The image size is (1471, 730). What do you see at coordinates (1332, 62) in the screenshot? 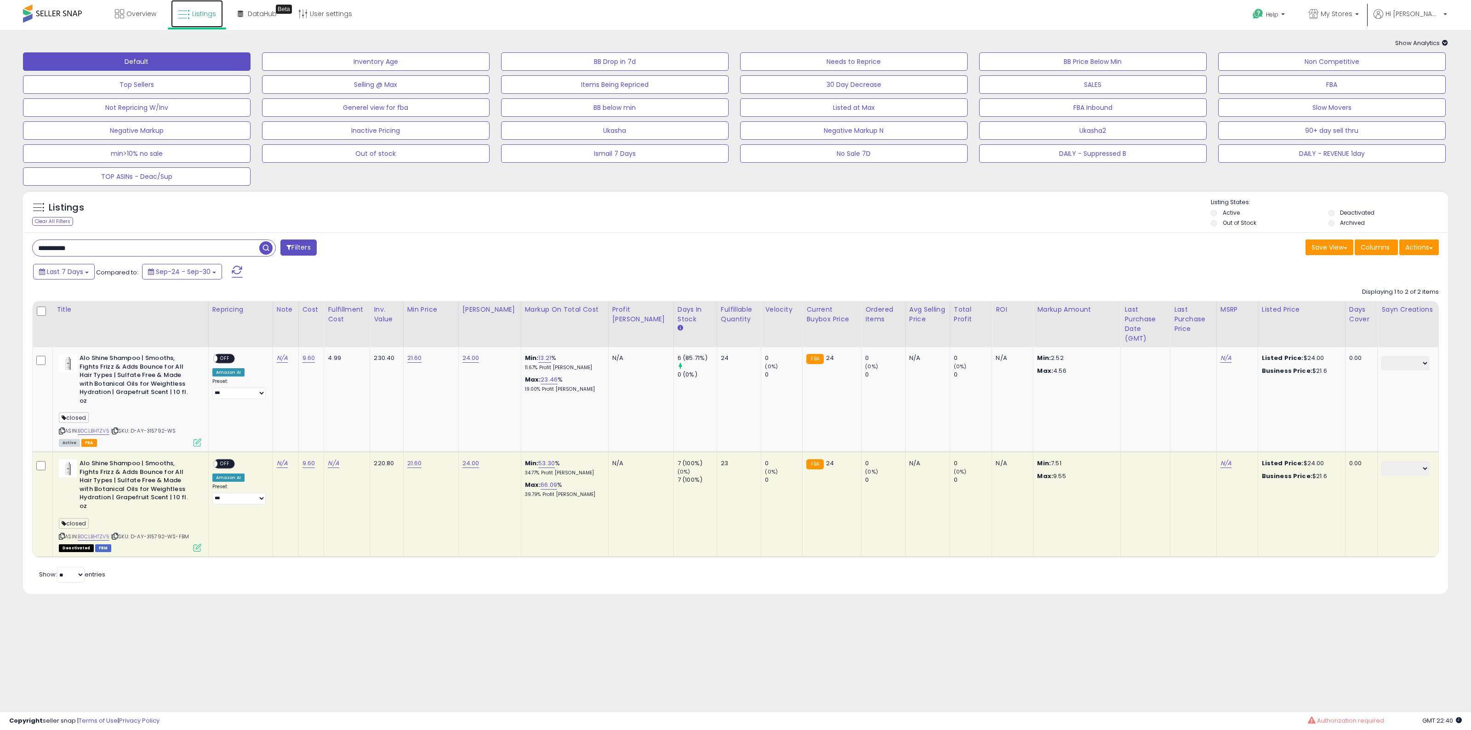
I see `button: Non Competitive` at bounding box center [1332, 62].